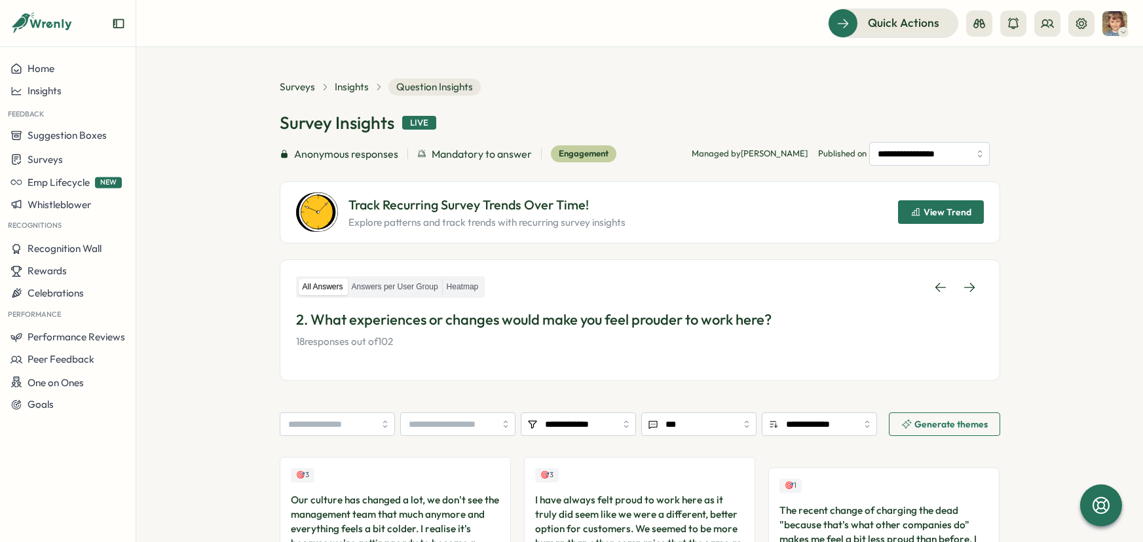  Describe the element at coordinates (59, 204) in the screenshot. I see `span: Whistleblower` at that location.